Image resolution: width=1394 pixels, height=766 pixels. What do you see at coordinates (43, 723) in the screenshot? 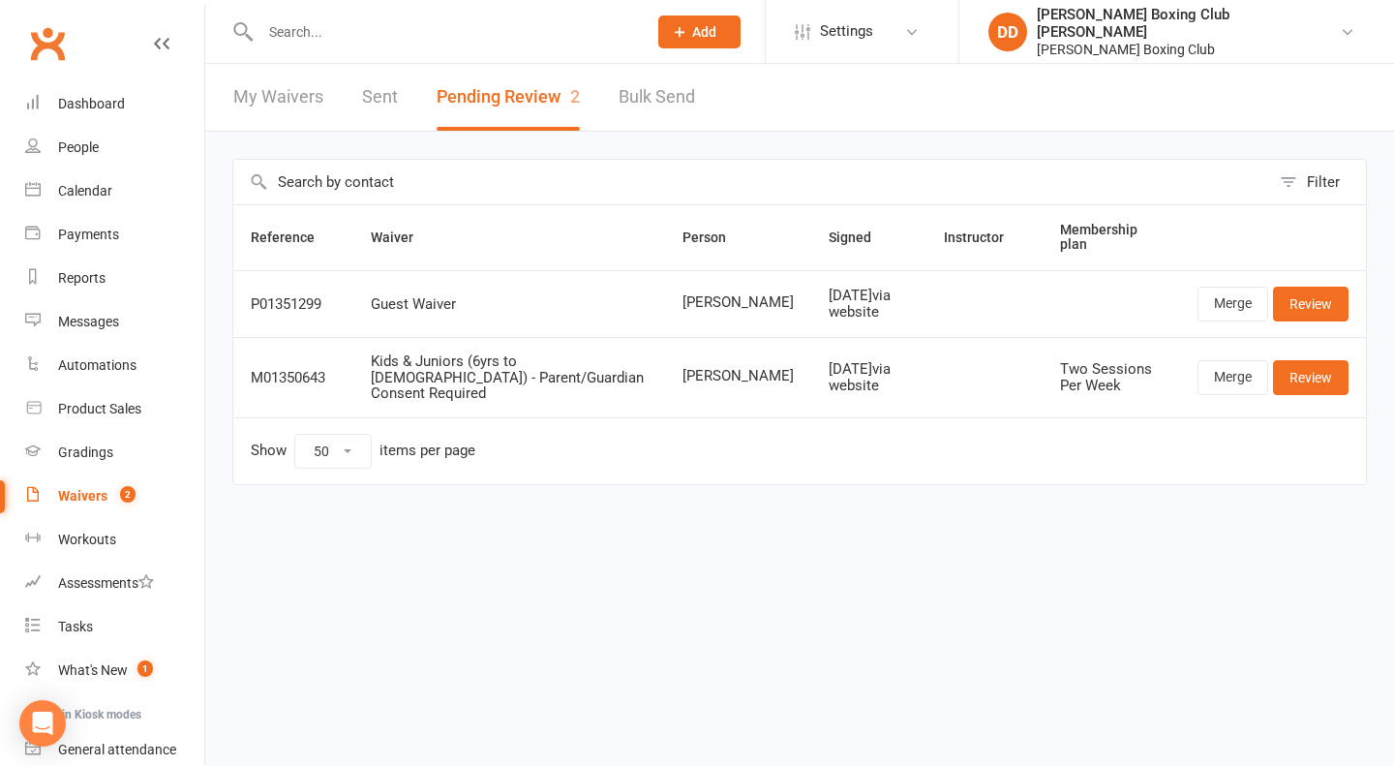
I see `div: Open Intercom Messenger` at bounding box center [43, 723].